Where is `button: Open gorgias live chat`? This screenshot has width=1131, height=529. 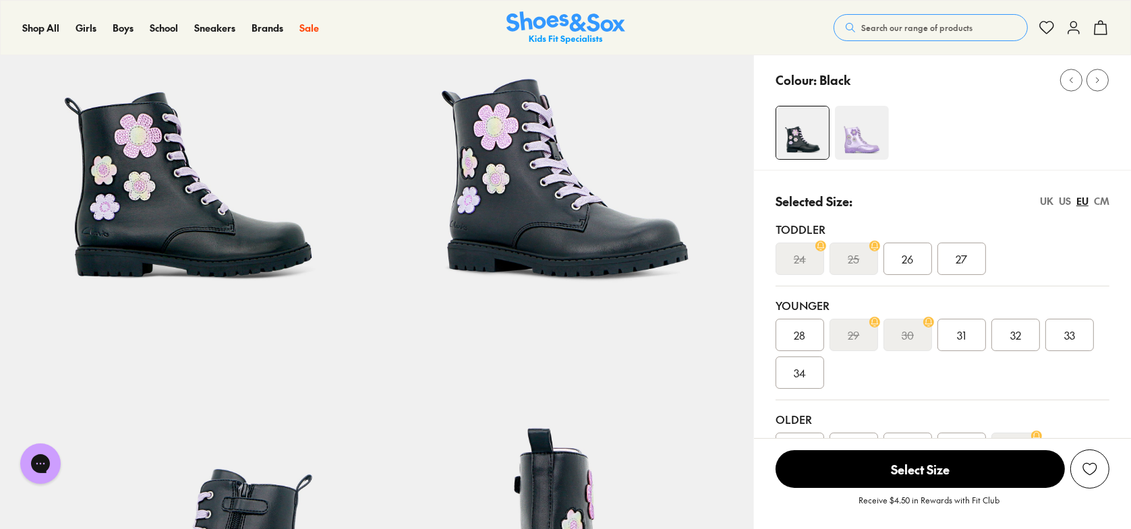
button: Open gorgias live chat is located at coordinates (27, 25).